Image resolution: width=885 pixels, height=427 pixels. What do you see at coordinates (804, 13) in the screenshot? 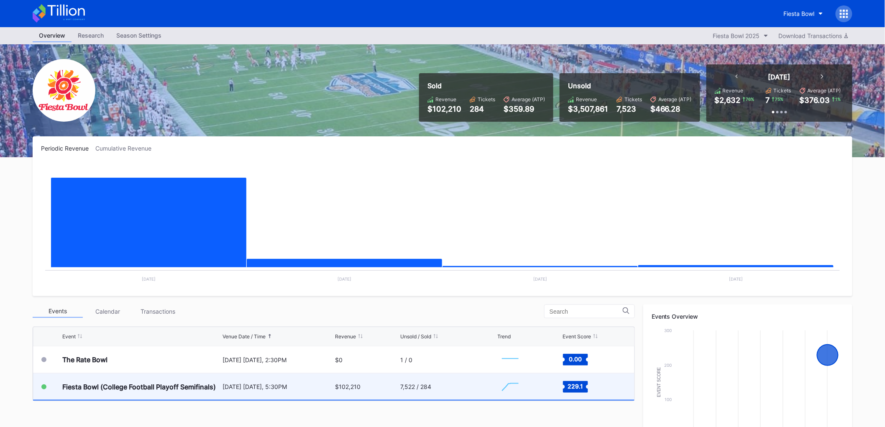
I see `button: Fiesta Bowl` at bounding box center [804, 13].